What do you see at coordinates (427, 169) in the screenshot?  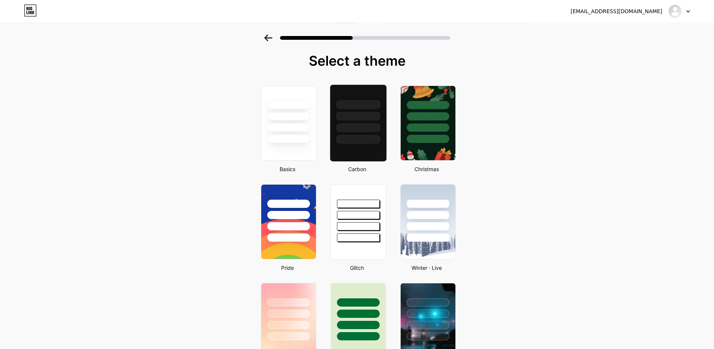 I see `div: Christmas` at bounding box center [427, 169].